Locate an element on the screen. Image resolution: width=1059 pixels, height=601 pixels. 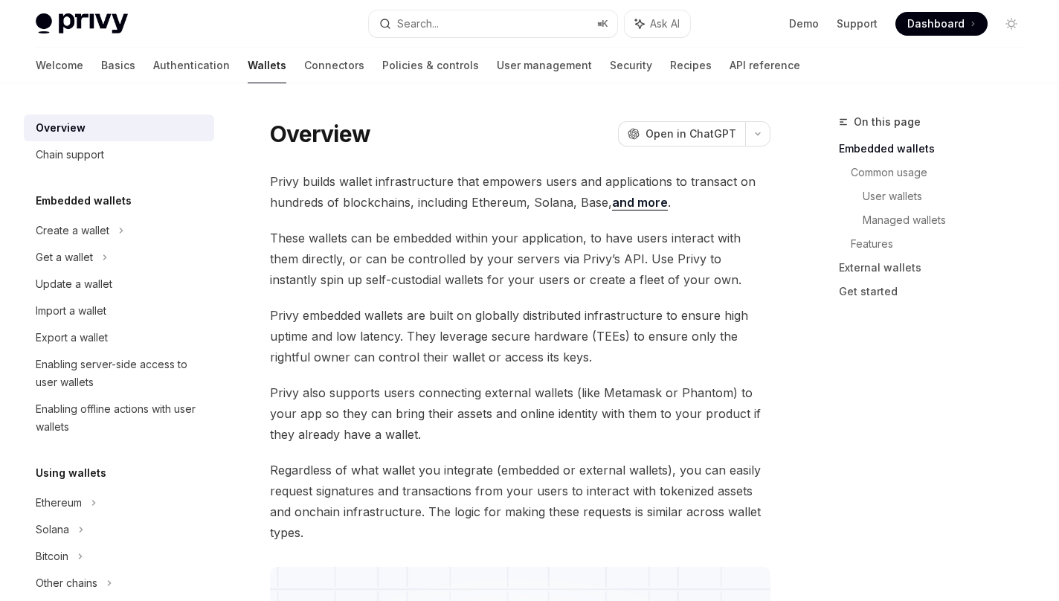
a: Welcome is located at coordinates (60, 65).